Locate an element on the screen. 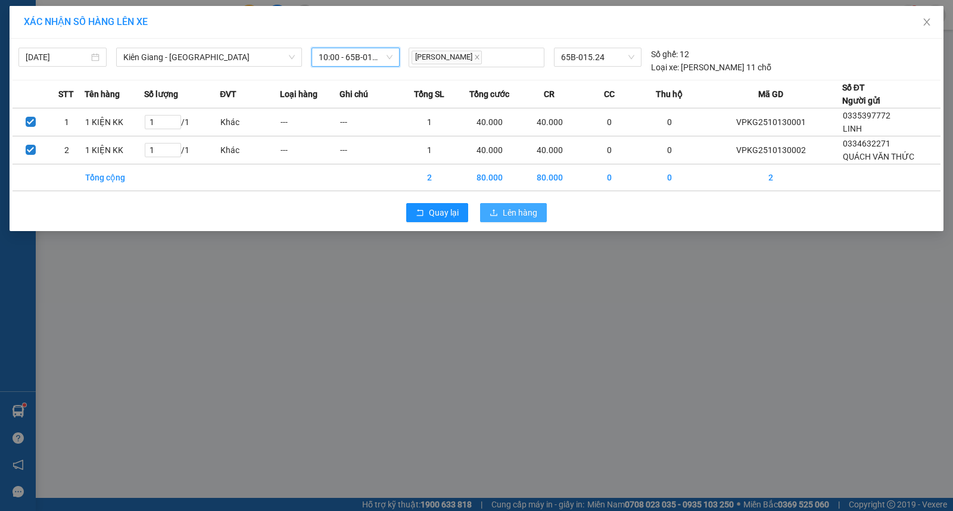  span: ĐVT is located at coordinates (228, 94).